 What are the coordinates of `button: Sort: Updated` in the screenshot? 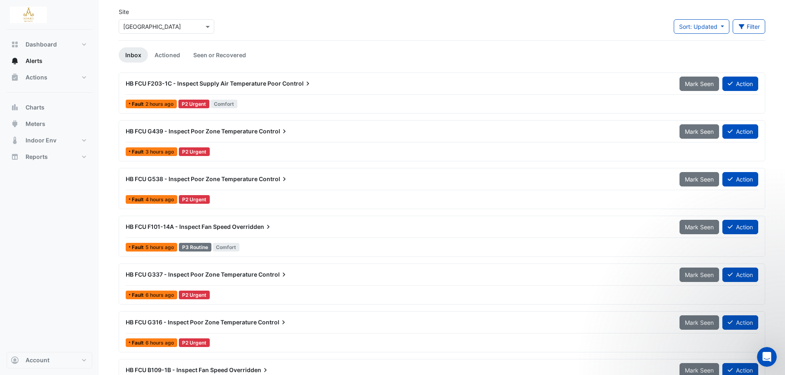 It's located at (701, 26).